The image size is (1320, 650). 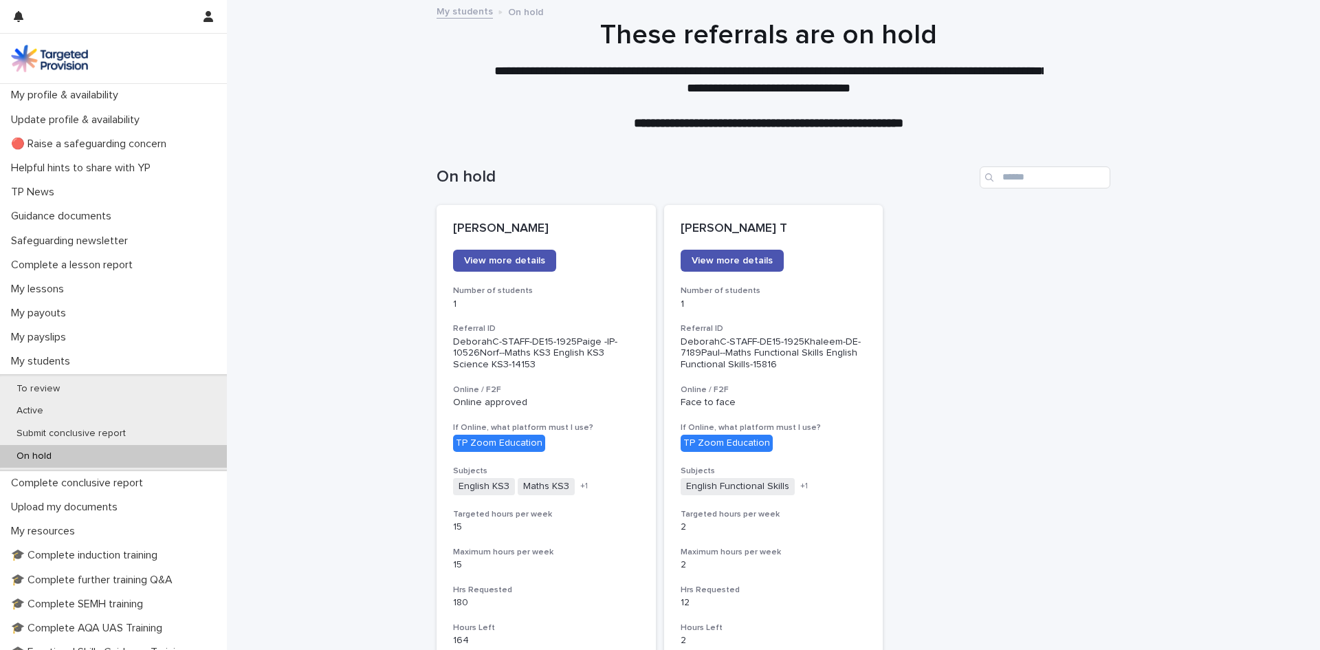 I want to click on p: Safeguarding newsletter, so click(x=72, y=241).